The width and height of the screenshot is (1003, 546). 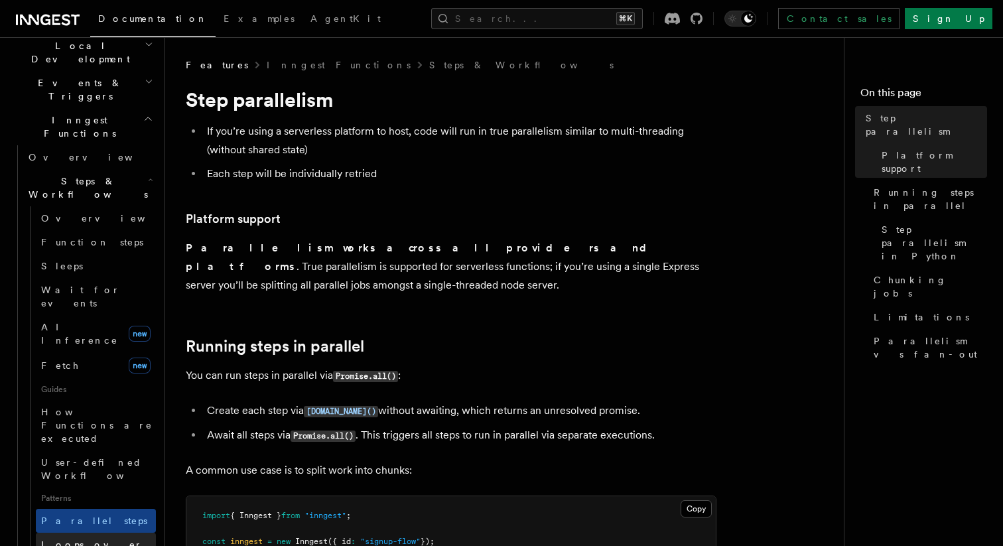 What do you see at coordinates (626, 19) in the screenshot?
I see `kbd: ⌘K` at bounding box center [626, 19].